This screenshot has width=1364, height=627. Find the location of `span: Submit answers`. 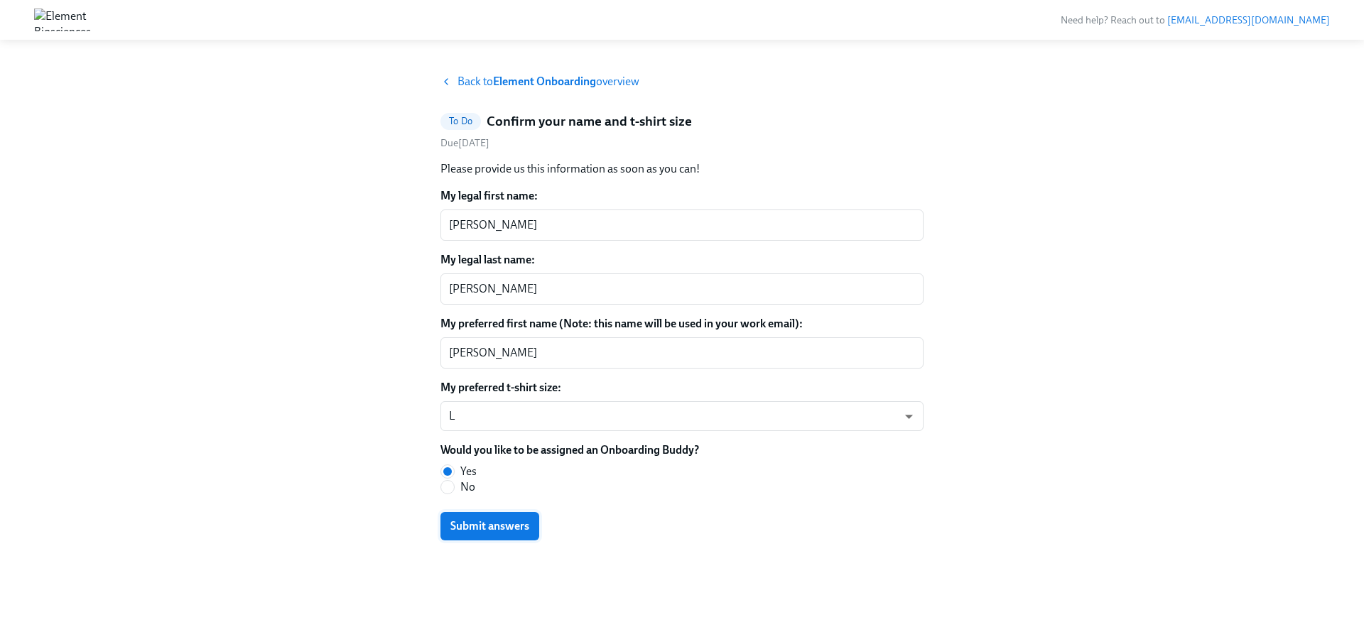

span: Submit answers is located at coordinates (490, 526).